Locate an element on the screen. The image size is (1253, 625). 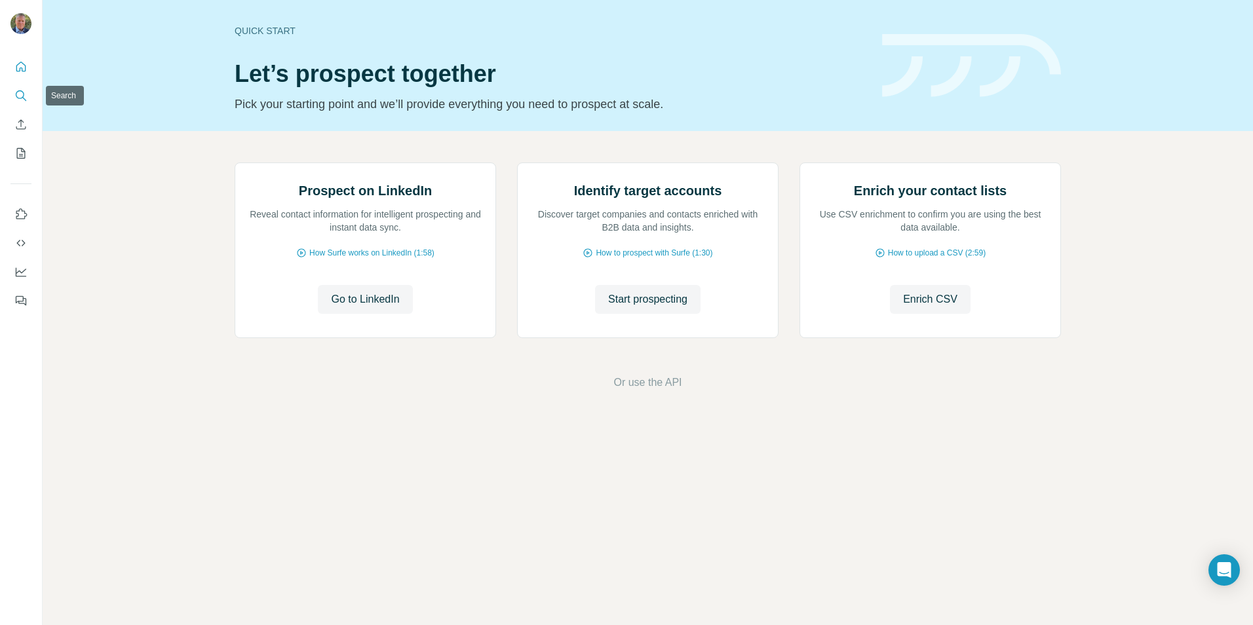
h2: Enrich your contact lists is located at coordinates (930, 191).